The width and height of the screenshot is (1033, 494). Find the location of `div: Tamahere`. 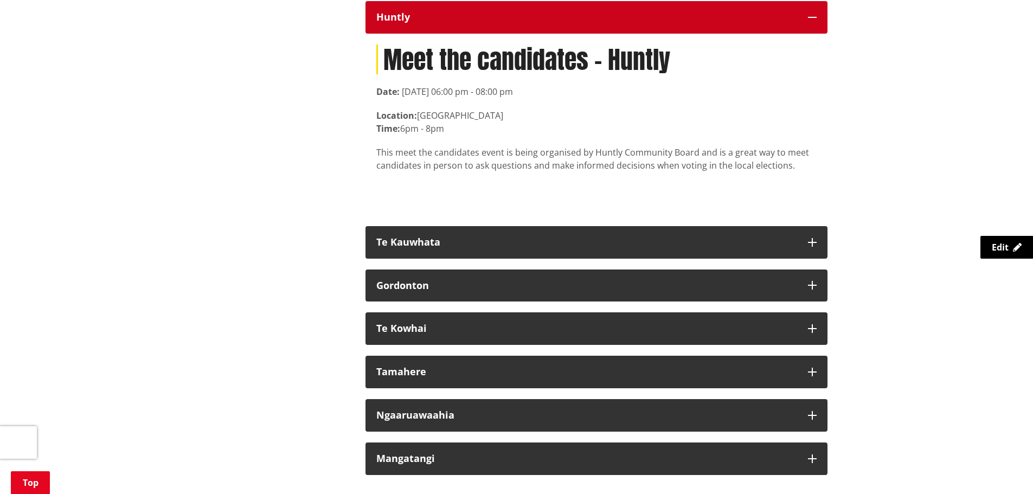

div: Tamahere is located at coordinates (587, 372).